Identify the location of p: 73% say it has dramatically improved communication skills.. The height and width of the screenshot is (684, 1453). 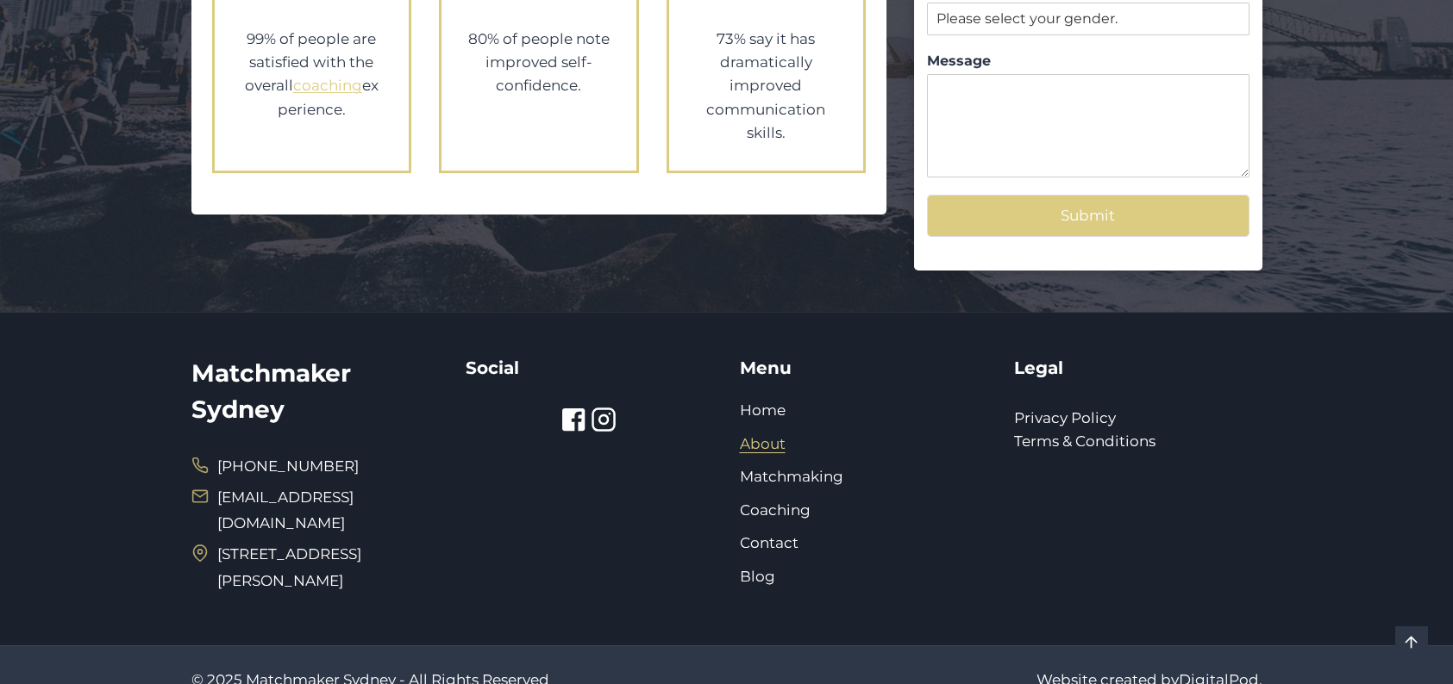
(766, 86).